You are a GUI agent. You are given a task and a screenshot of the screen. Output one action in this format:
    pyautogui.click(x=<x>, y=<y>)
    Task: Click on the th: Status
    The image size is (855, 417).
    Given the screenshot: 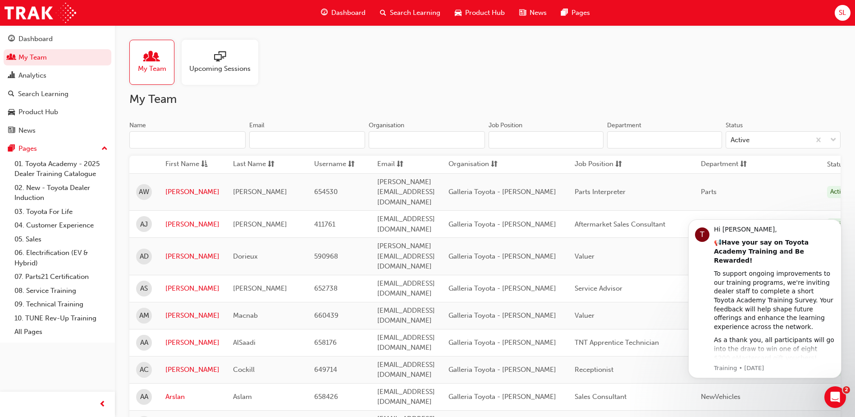 What is the action you would take?
    pyautogui.click(x=837, y=164)
    